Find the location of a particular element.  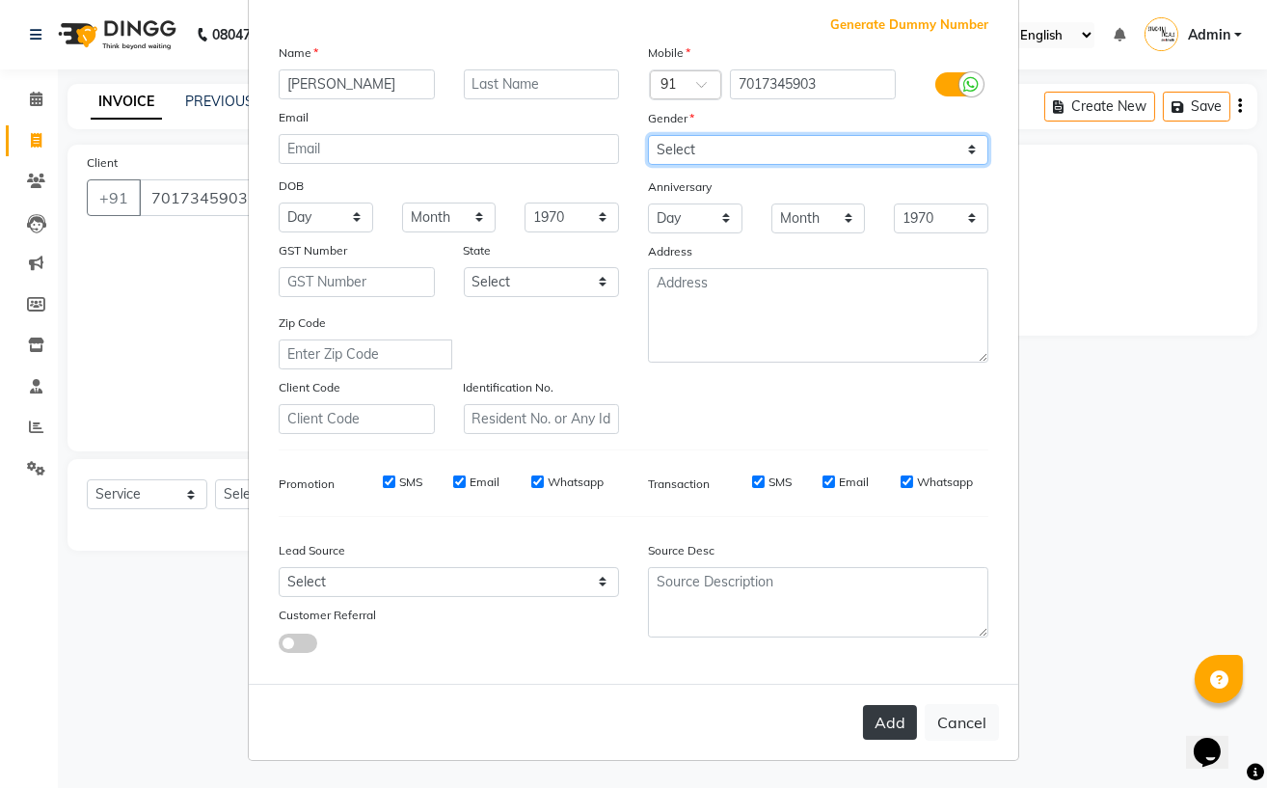

label: Client Code is located at coordinates (309, 388).